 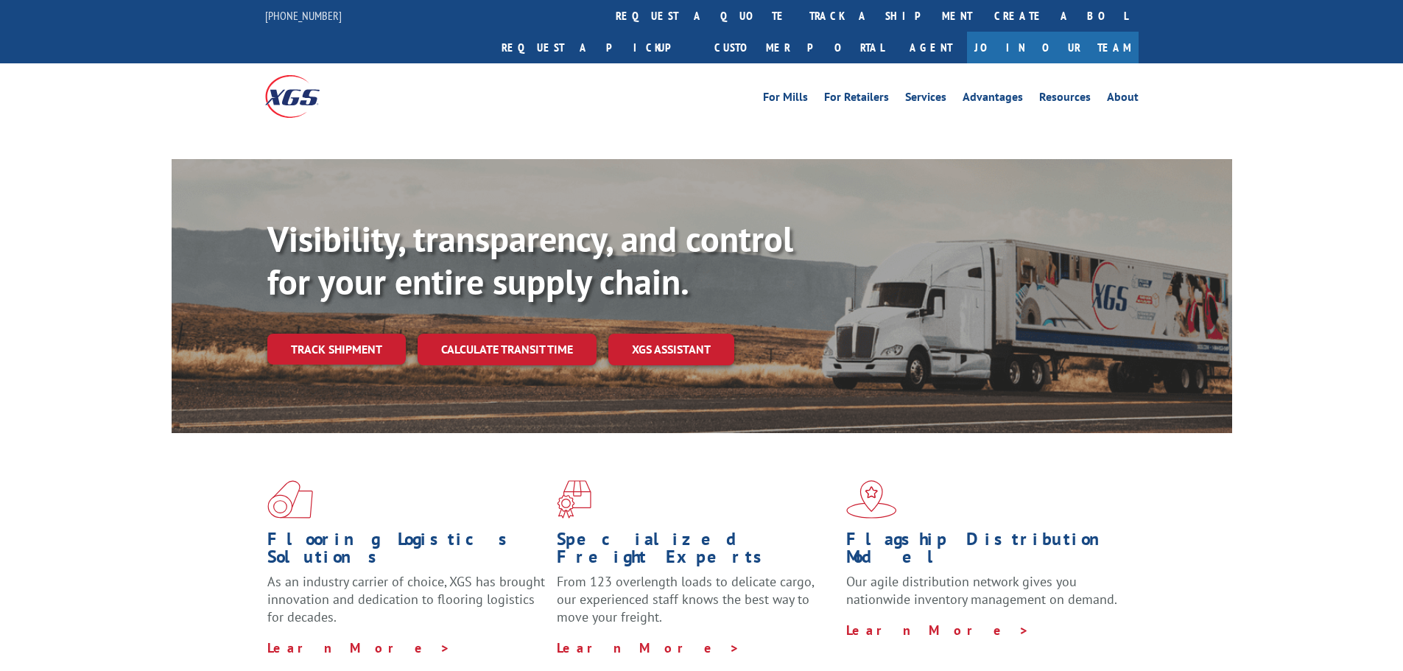 What do you see at coordinates (337, 349) in the screenshot?
I see `a: Track shipment` at bounding box center [337, 349].